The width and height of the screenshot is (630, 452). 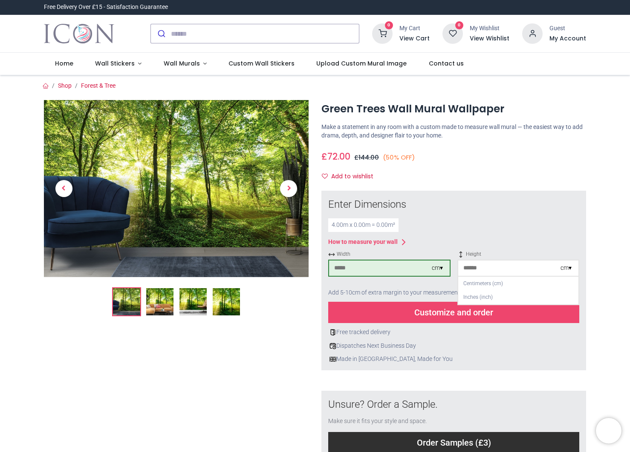 I want to click on div: Make sure it fits your style and space., so click(x=453, y=422).